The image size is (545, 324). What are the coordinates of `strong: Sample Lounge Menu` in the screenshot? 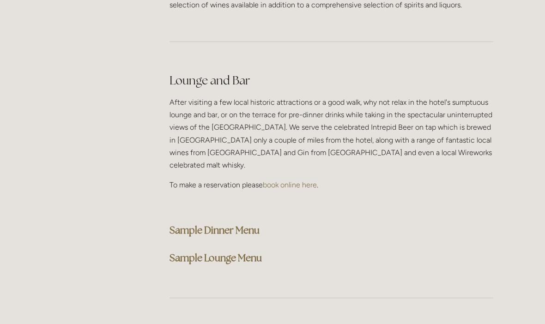 It's located at (216, 258).